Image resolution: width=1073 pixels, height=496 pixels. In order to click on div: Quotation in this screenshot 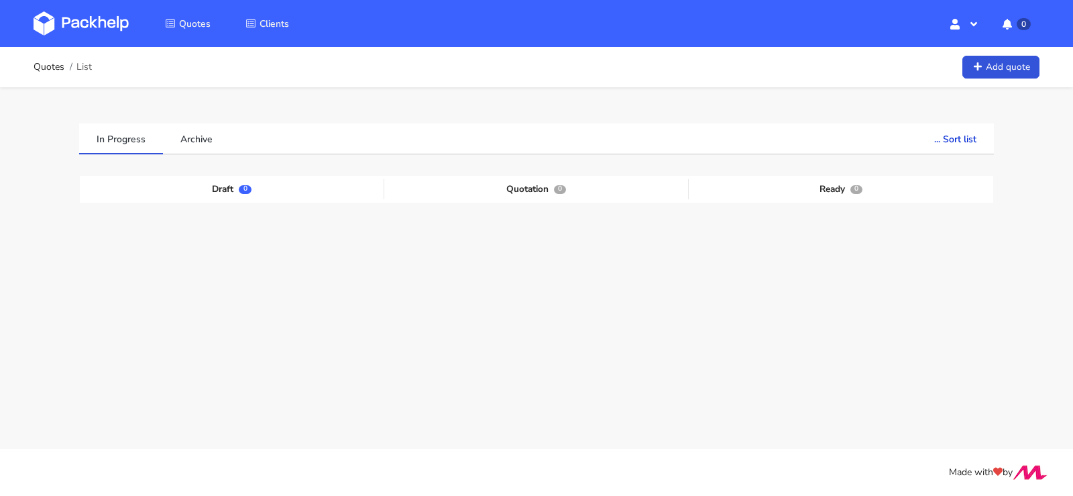, I will do `click(537, 189)`.